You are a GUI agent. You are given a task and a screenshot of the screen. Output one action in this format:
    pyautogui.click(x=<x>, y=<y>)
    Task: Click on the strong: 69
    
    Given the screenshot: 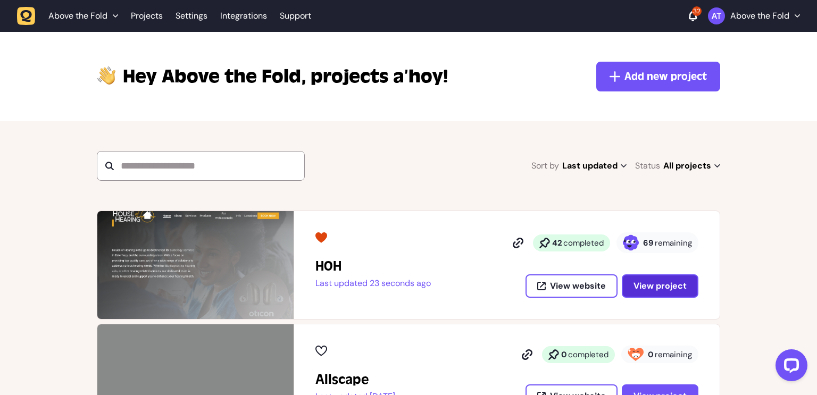 What is the action you would take?
    pyautogui.click(x=648, y=243)
    